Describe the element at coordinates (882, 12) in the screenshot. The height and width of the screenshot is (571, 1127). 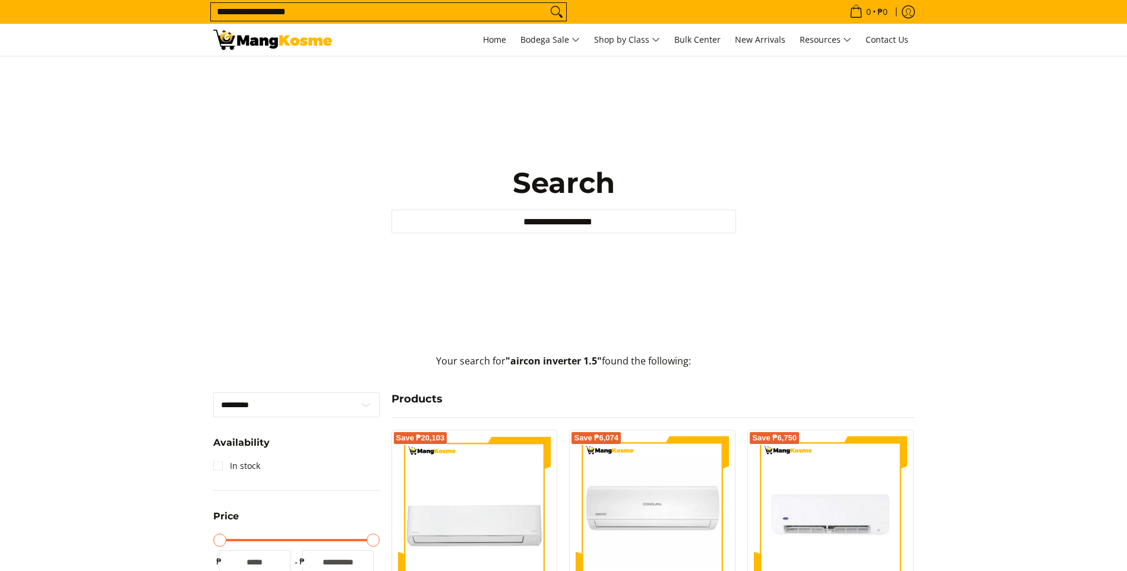
I see `span: ₱0` at that location.